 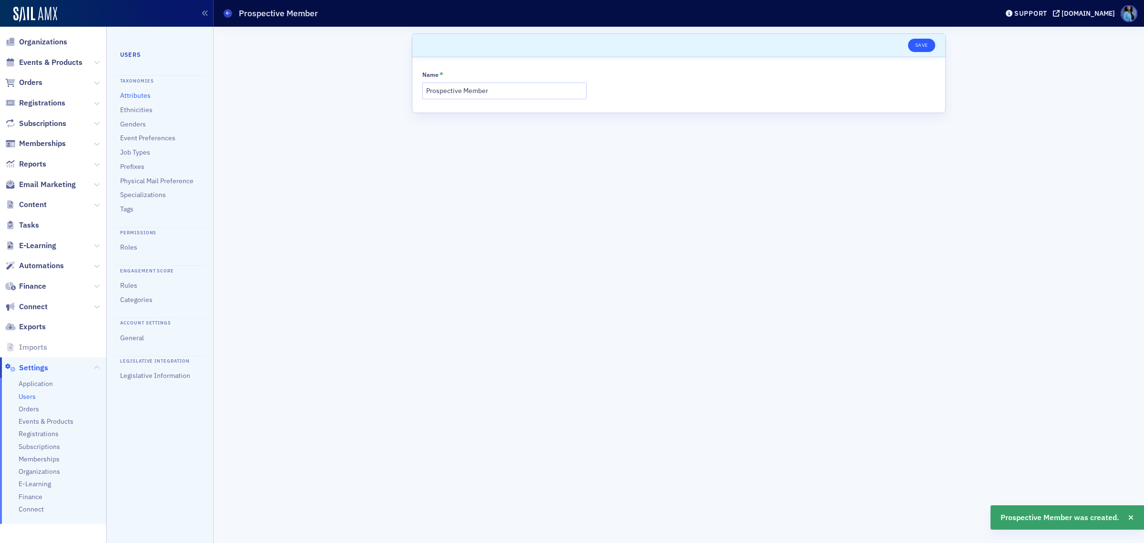 What do you see at coordinates (1031, 13) in the screenshot?
I see `div: Support` at bounding box center [1031, 13].